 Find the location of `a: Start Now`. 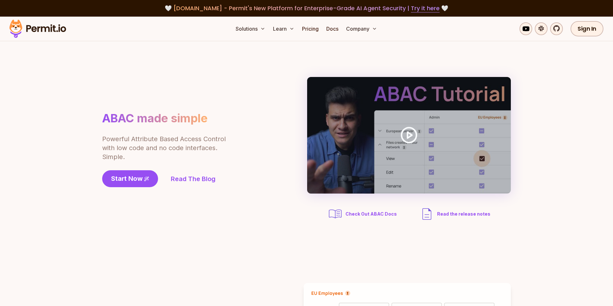

a: Start Now is located at coordinates (130, 178).